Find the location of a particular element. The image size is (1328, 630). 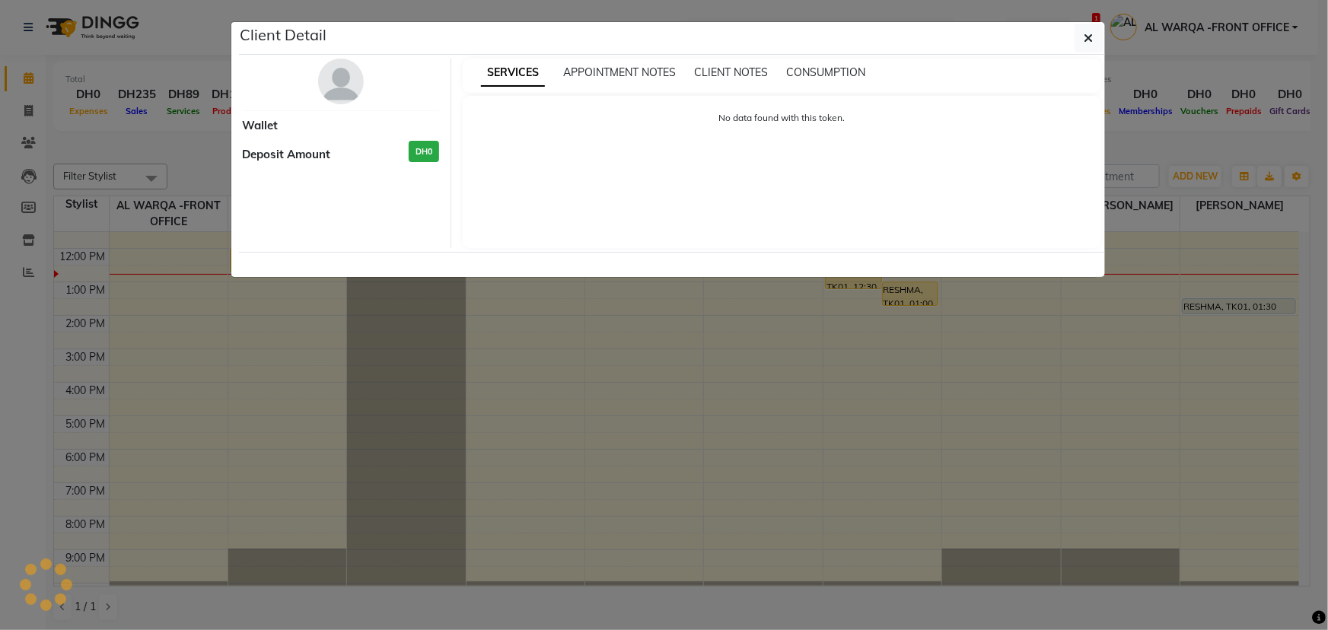

span: APPOINTMENT NOTES is located at coordinates (619, 72).